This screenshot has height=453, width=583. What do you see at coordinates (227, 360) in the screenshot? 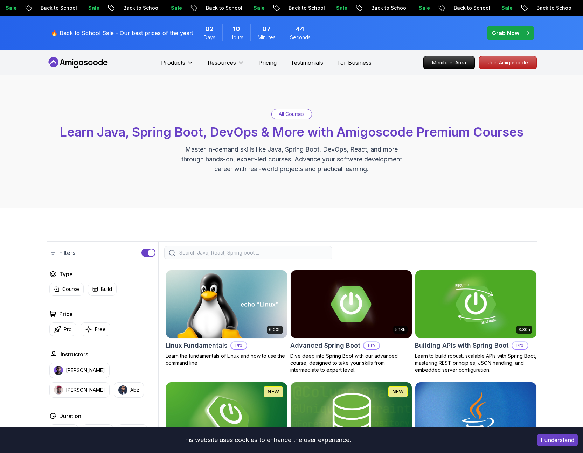
I see `p: Learn the fundamentals of Linux and how to use the command line` at bounding box center [227, 360].